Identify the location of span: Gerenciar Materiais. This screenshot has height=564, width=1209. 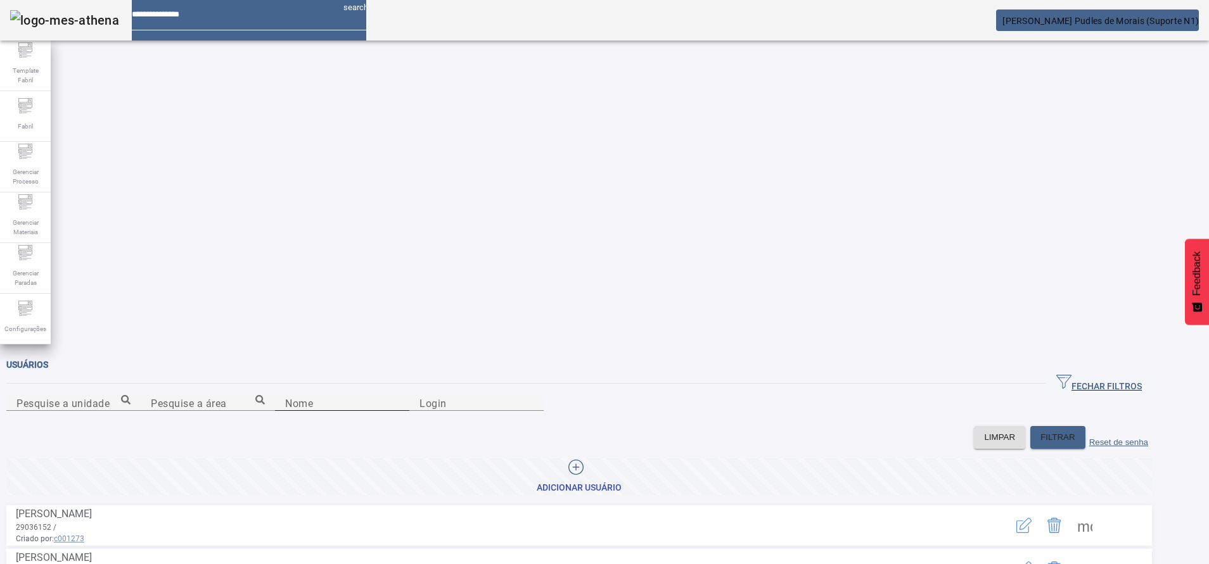
(25, 227).